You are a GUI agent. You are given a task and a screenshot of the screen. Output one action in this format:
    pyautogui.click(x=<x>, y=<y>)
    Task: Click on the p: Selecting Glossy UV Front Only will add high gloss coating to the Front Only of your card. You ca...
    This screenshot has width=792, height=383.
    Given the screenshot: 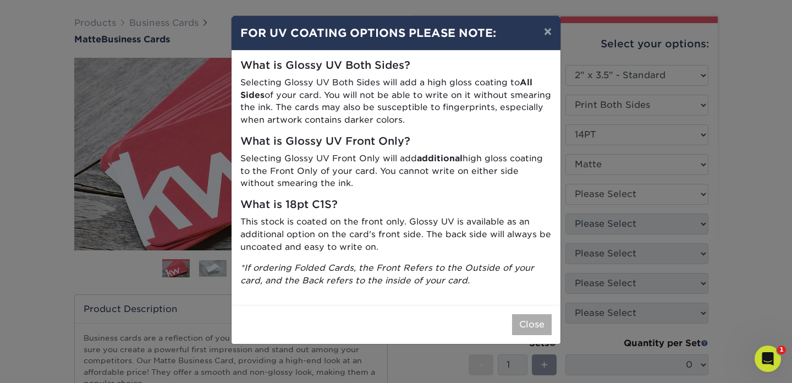 What is the action you would take?
    pyautogui.click(x=396, y=171)
    